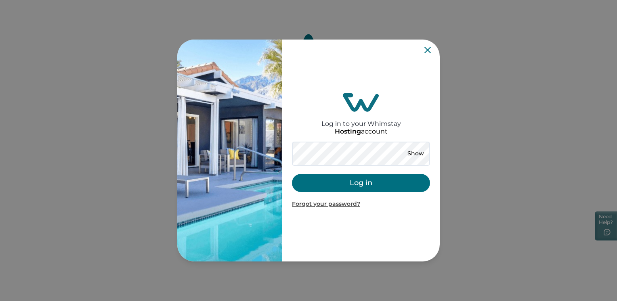  I want to click on p: Hosting, so click(347, 132).